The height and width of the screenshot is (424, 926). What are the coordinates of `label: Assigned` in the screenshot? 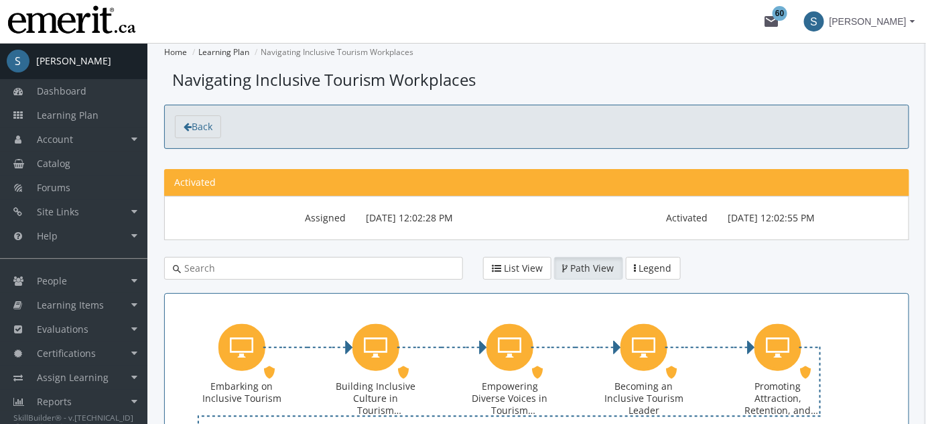 It's located at (265, 215).